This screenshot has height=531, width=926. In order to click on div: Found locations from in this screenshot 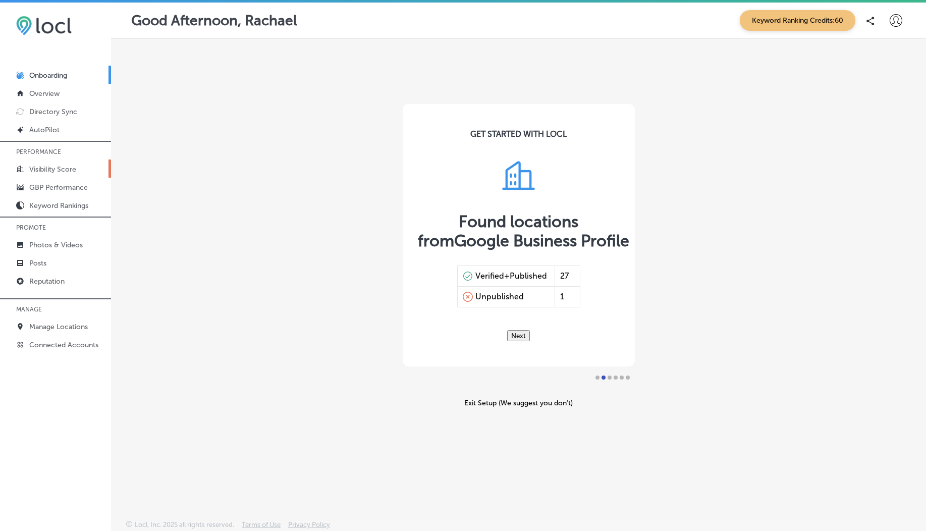, I will do `click(519, 231)`.